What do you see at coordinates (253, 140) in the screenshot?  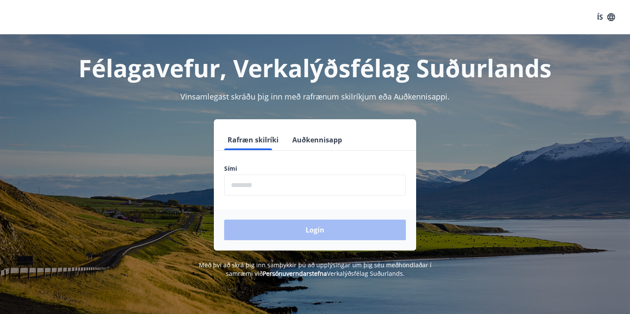 I see `button: Rafræn skilríki` at bounding box center [253, 140].